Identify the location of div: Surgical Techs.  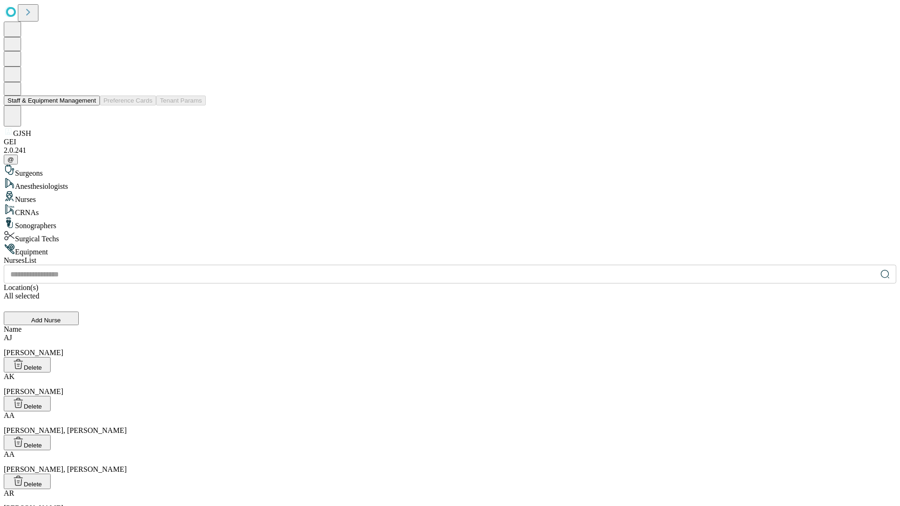
(450, 237).